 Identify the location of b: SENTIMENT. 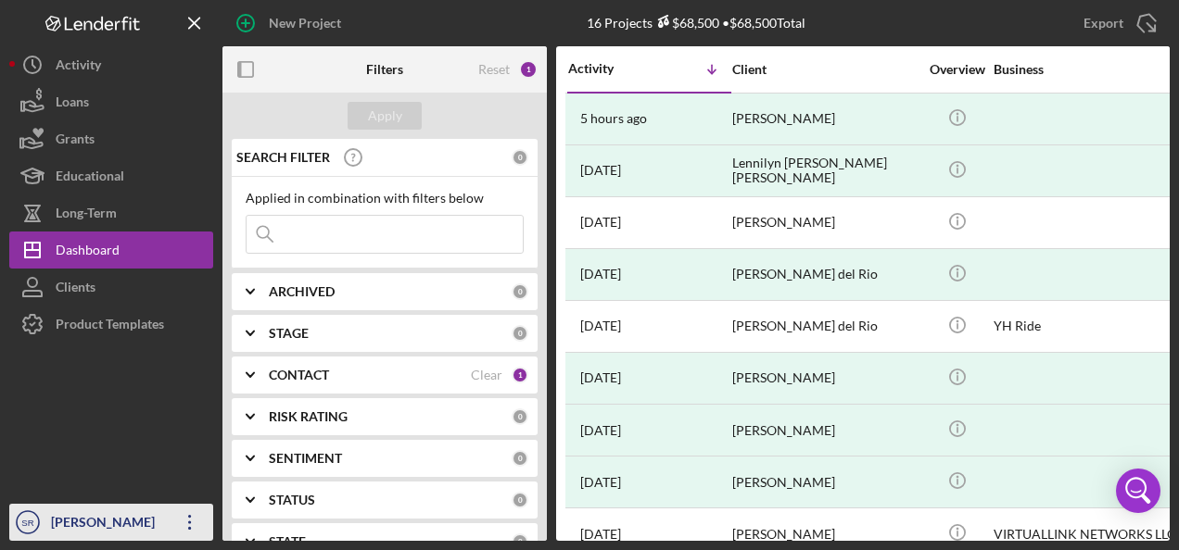
(305, 459).